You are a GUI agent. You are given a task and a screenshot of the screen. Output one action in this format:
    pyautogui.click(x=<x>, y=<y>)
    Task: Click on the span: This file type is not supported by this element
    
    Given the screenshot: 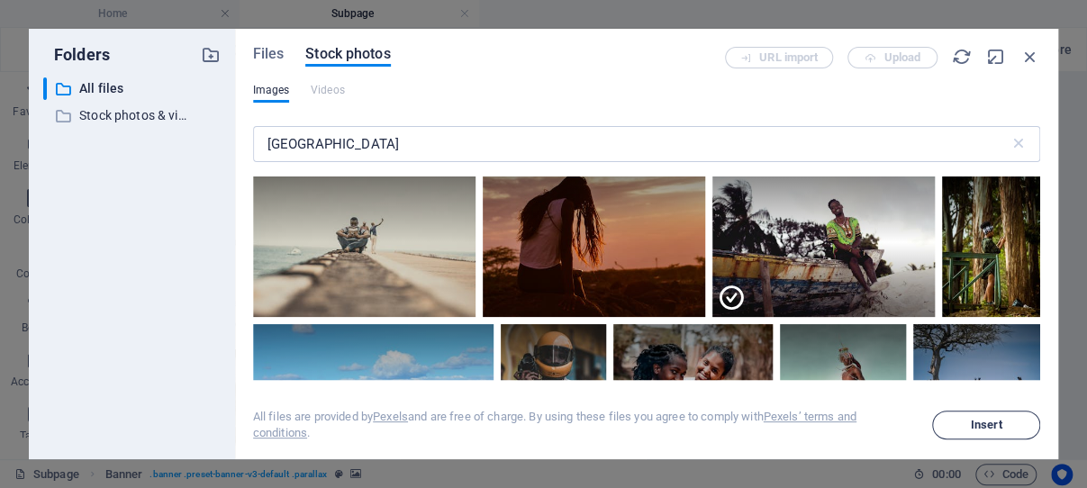 What is the action you would take?
    pyautogui.click(x=328, y=90)
    